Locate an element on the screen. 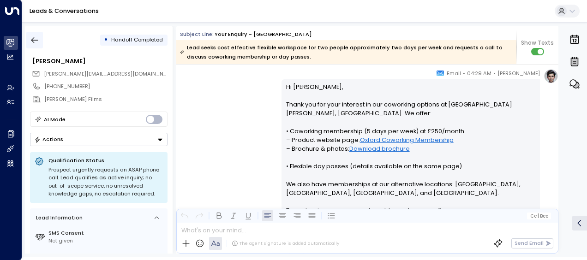  div: Lead seeks cost effective flexible workspace for two people approximately two days per week and r... is located at coordinates (346, 52).